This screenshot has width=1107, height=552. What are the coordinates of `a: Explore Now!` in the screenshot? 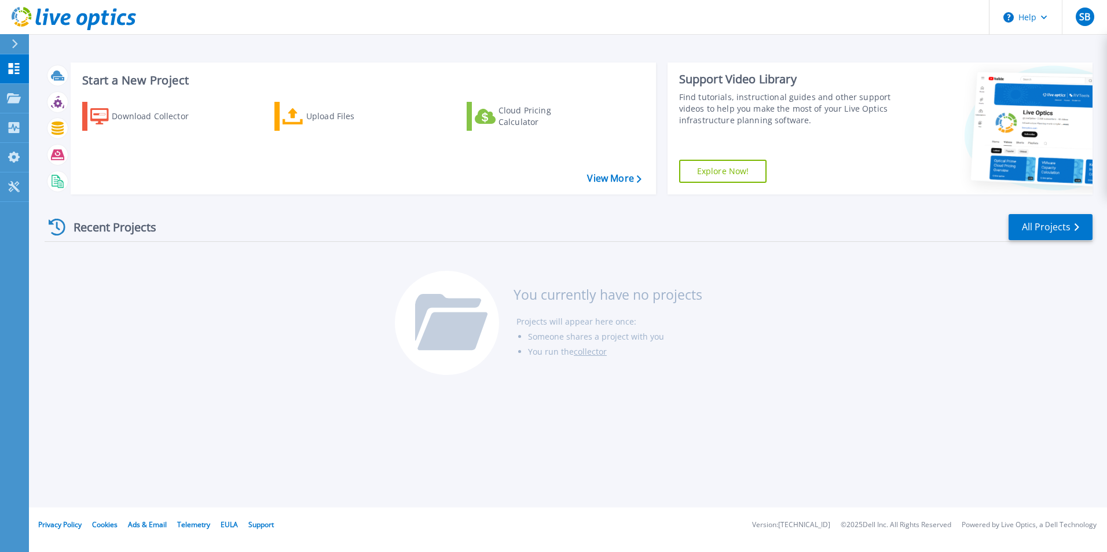 It's located at (723, 171).